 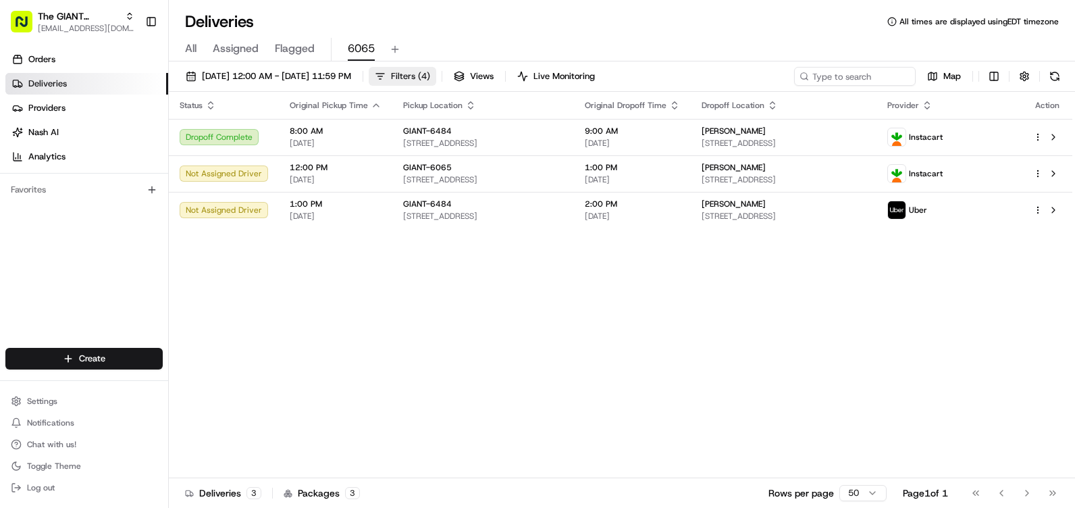 What do you see at coordinates (219, 22) in the screenshot?
I see `h1: Deliveries` at bounding box center [219, 22].